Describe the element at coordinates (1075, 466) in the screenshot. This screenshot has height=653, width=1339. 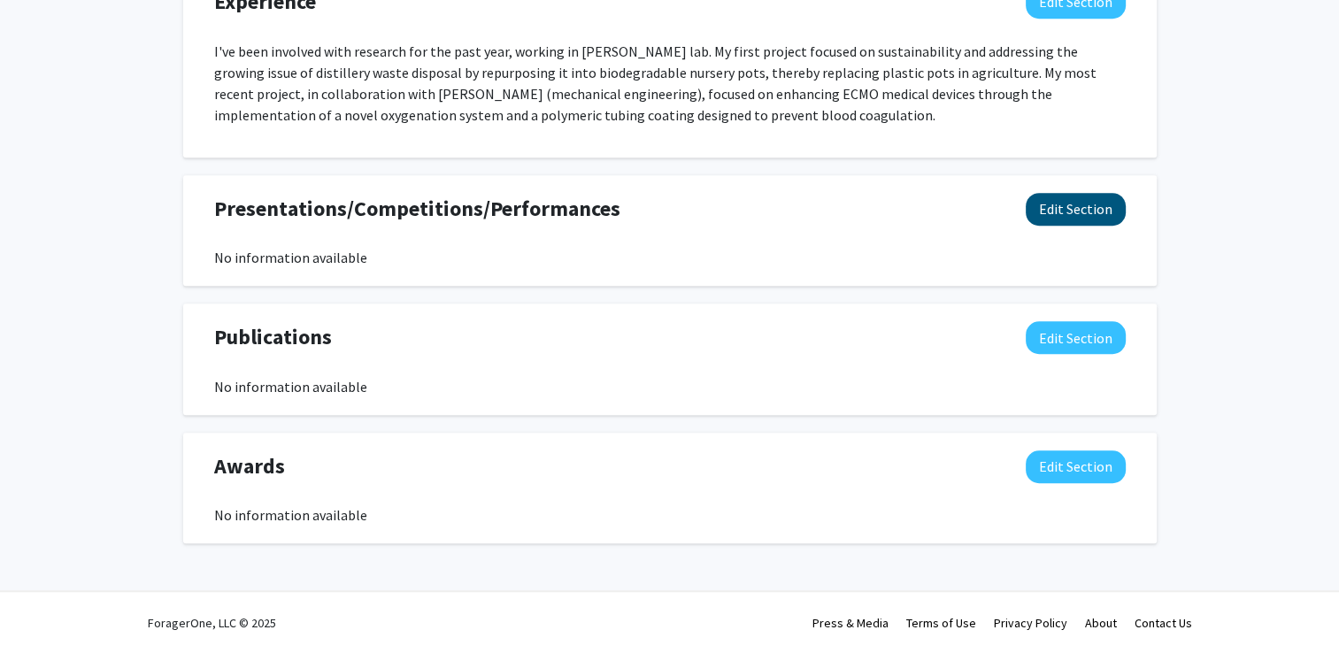
I see `button: Edit Awards` at that location.